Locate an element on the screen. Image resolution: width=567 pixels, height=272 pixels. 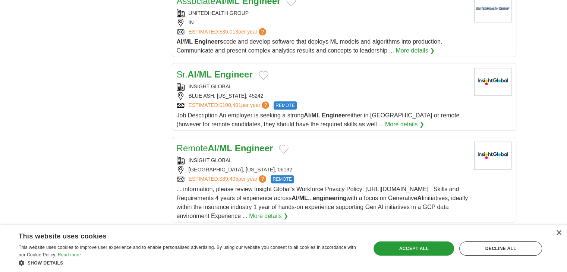
span: $36,013 is located at coordinates (228, 32).